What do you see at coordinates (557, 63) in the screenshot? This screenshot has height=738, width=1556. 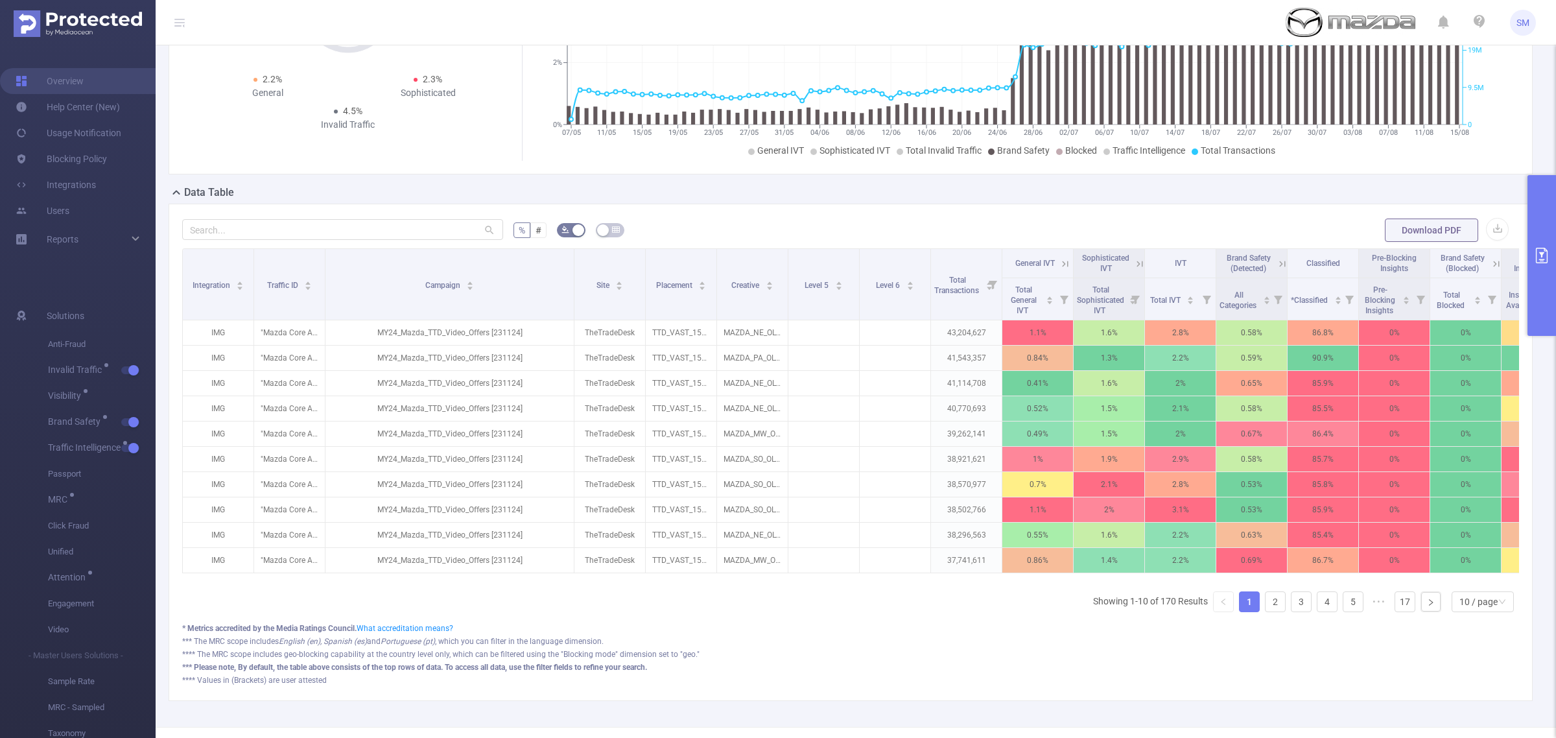 I see `tspan: 2%` at bounding box center [557, 63].